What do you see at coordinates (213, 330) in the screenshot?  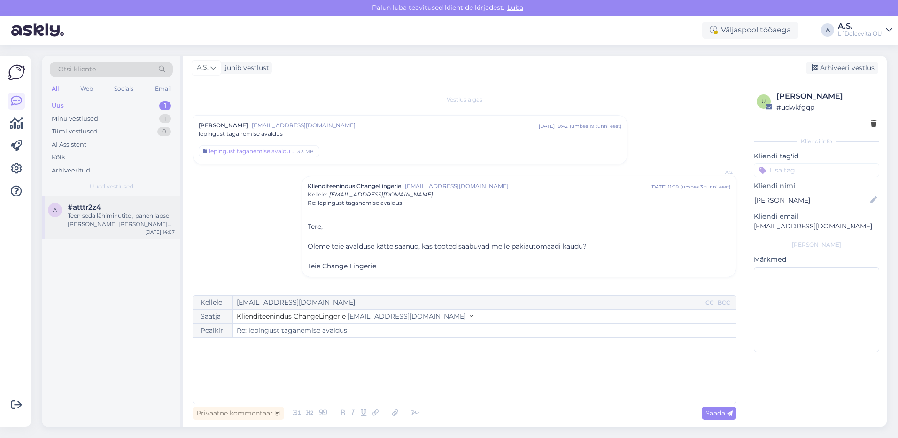 I see `div: Pealkiri` at bounding box center [213, 330].